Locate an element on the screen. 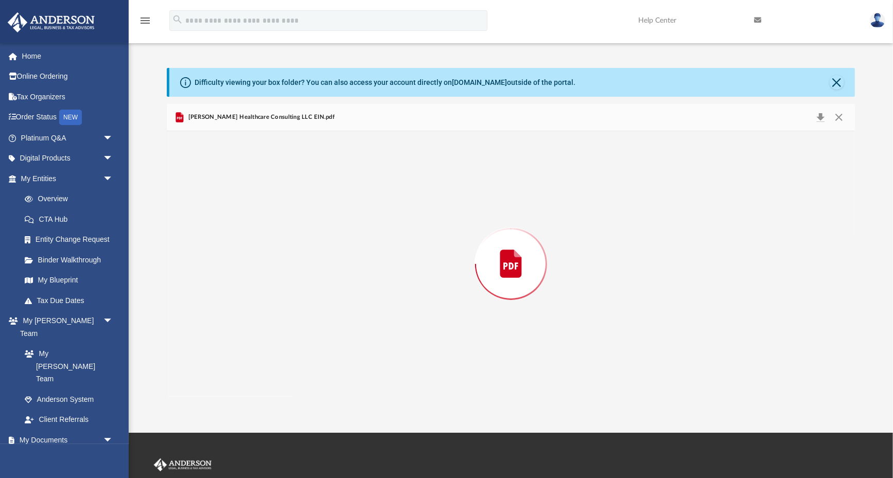  a: Order StatusNEW is located at coordinates (68, 117).